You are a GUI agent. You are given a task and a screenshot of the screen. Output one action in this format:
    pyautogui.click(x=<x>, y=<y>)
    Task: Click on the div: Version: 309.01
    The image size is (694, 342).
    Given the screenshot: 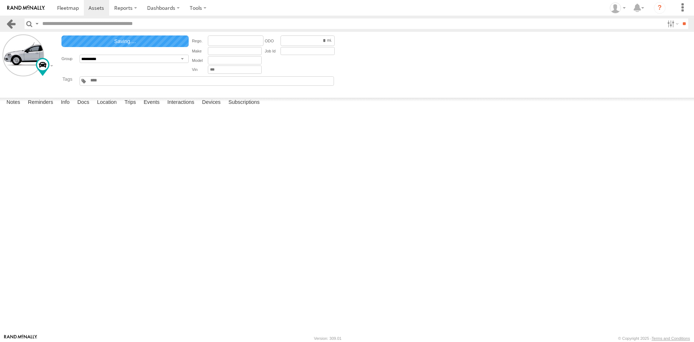 What is the action you would take?
    pyautogui.click(x=328, y=338)
    